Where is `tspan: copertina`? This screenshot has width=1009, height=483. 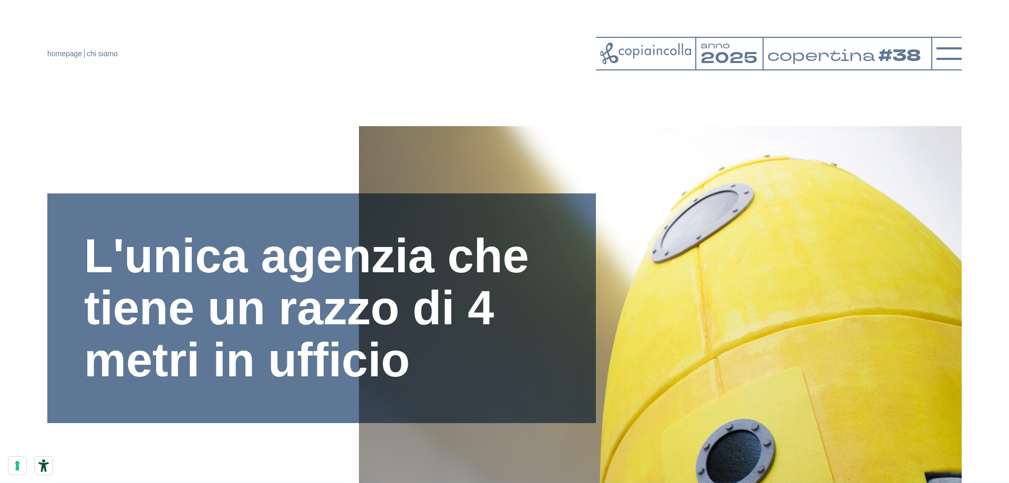 tspan: copertina is located at coordinates (823, 55).